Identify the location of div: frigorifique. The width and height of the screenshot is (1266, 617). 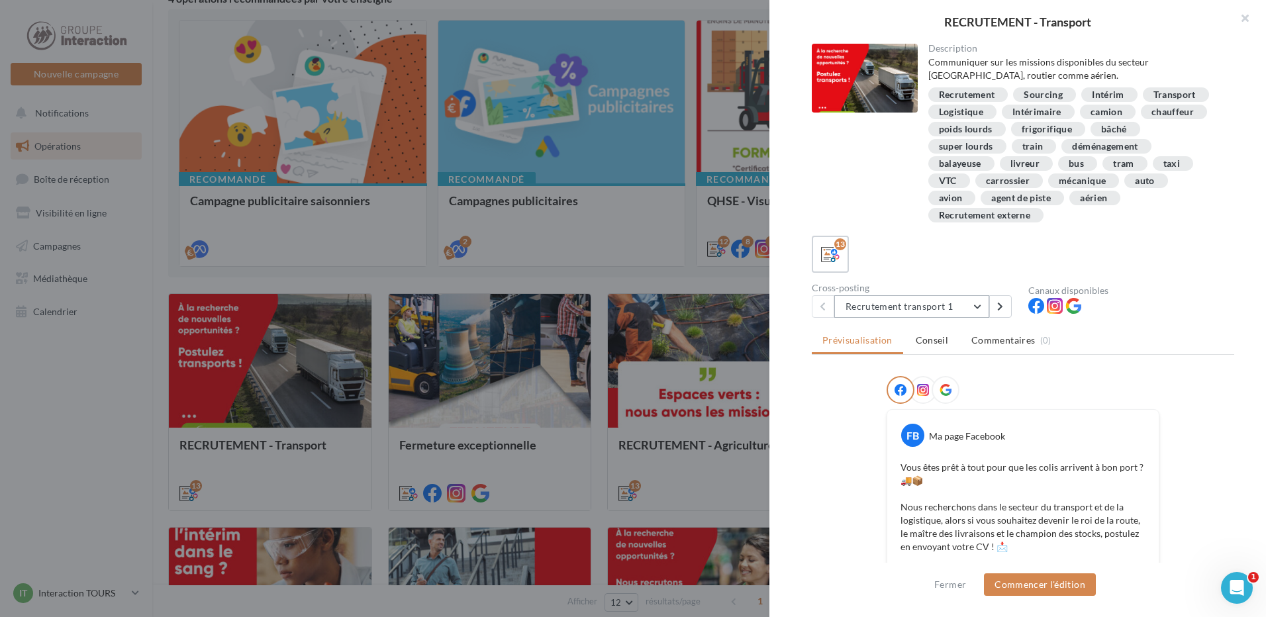
(1047, 129).